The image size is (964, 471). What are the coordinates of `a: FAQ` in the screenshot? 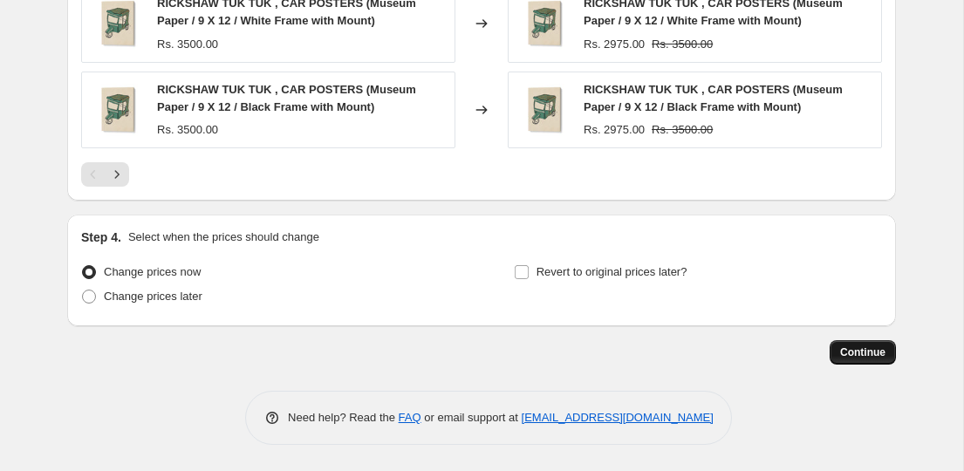 It's located at (410, 417).